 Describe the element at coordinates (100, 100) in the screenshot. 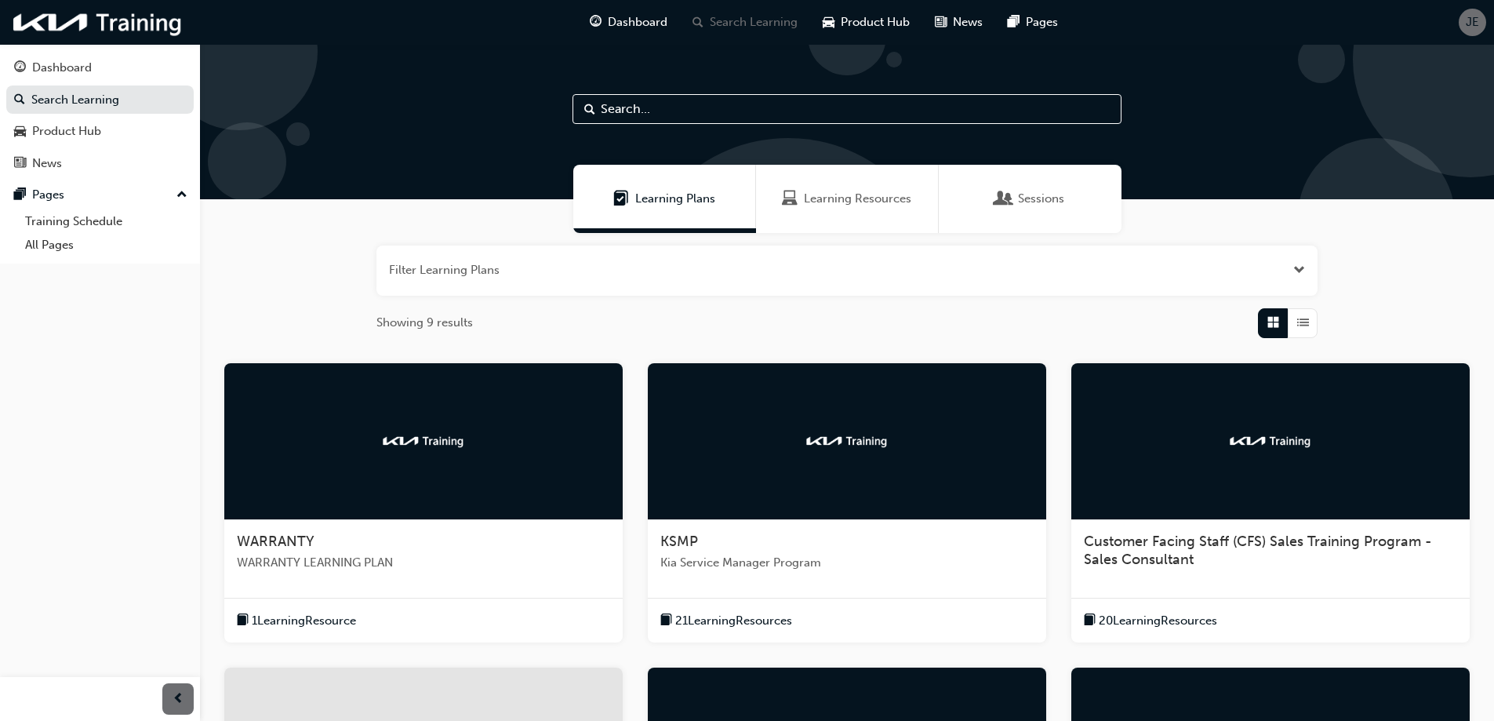

I see `a: Search Learning` at that location.